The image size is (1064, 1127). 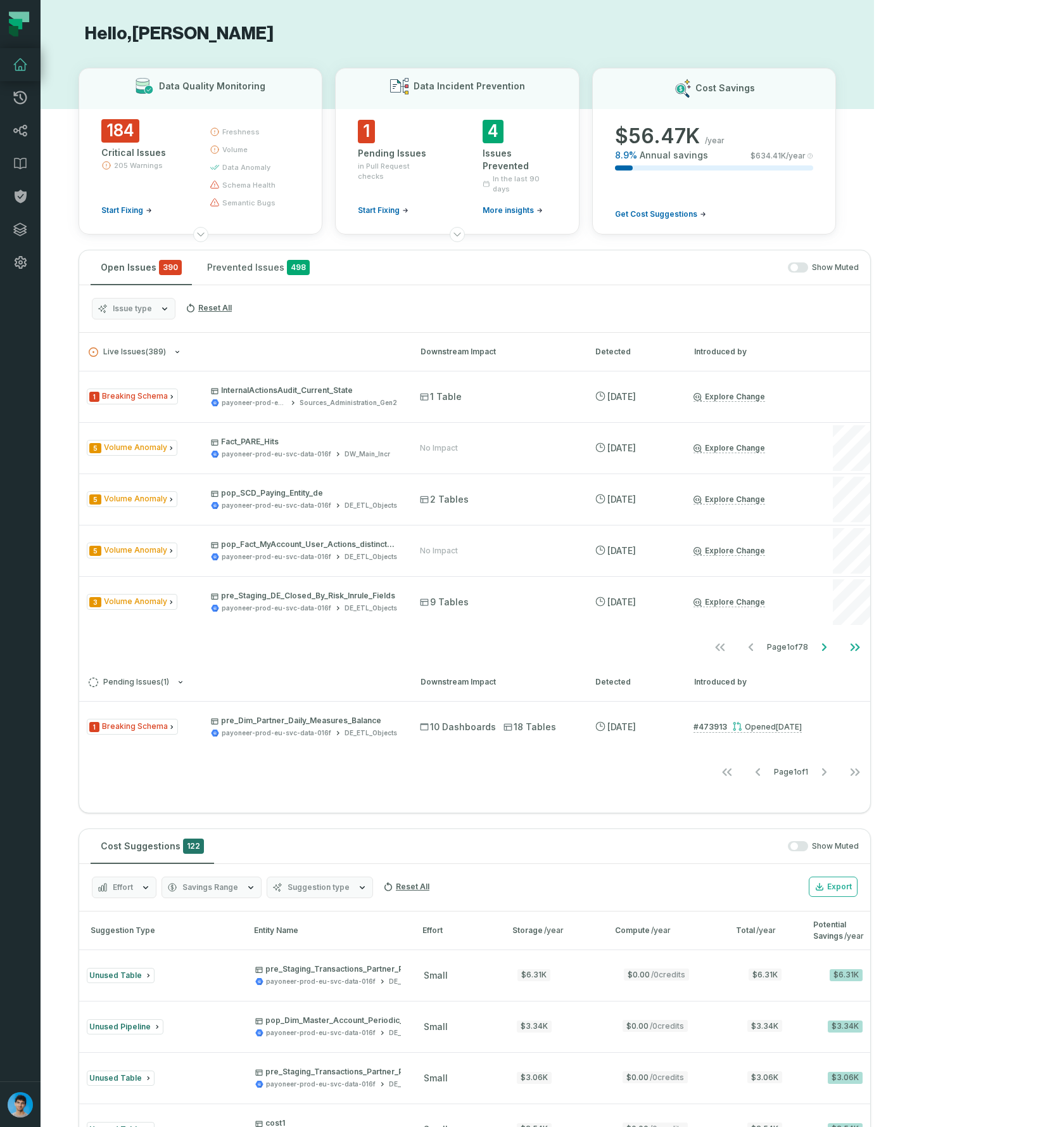 I want to click on span: Suggestion type, so click(x=318, y=887).